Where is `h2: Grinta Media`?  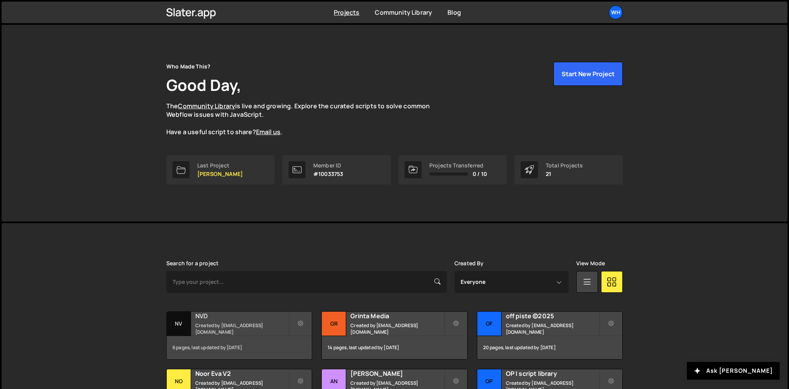
h2: Grinta Media is located at coordinates (397, 316).